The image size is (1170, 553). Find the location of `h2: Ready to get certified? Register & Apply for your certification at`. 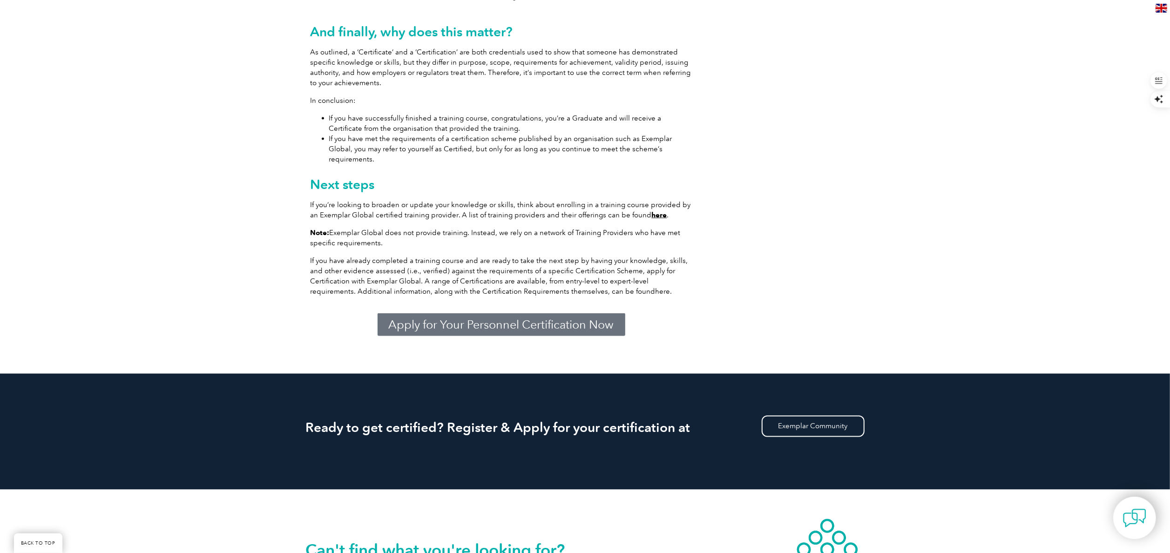

h2: Ready to get certified? Register & Apply for your certification at is located at coordinates (585, 428).